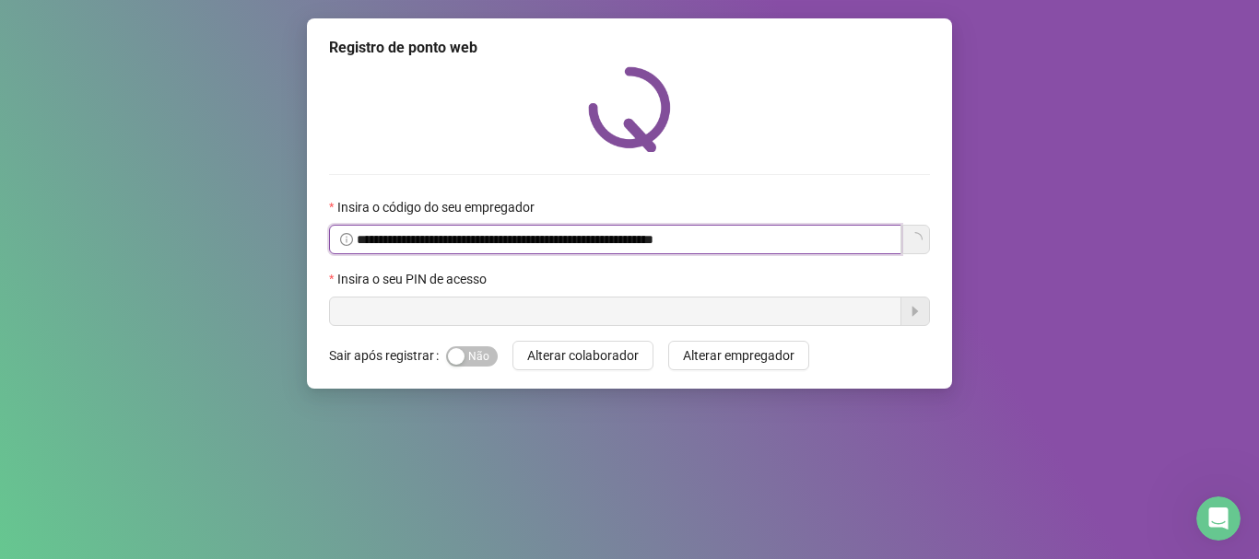  What do you see at coordinates (583, 356) in the screenshot?
I see `button: Alterar colaborador` at bounding box center [583, 356].